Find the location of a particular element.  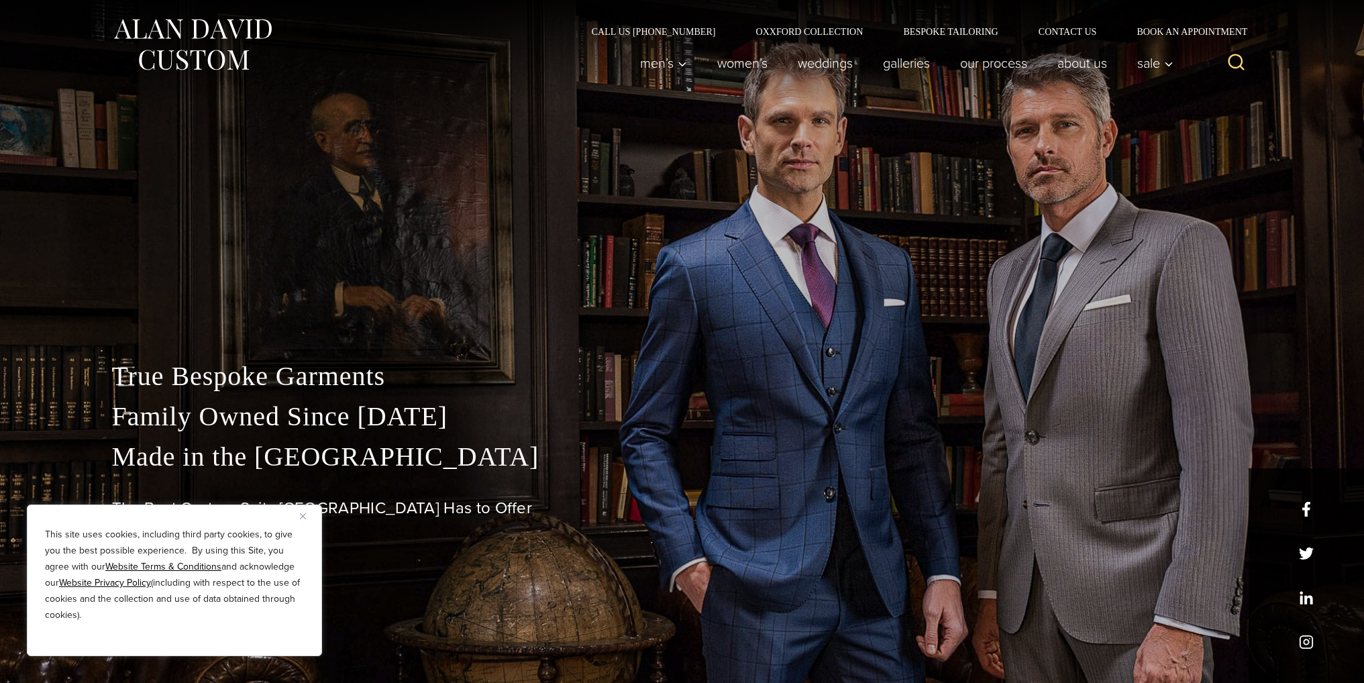

a: x/twitter is located at coordinates (1307, 554).